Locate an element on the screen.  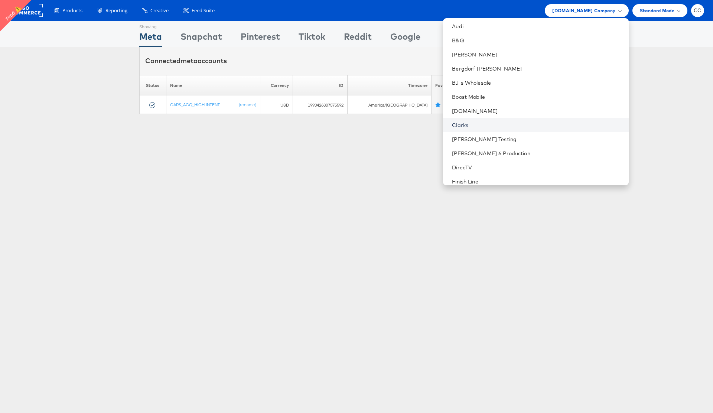
a: Boost Mobile is located at coordinates (537, 97).